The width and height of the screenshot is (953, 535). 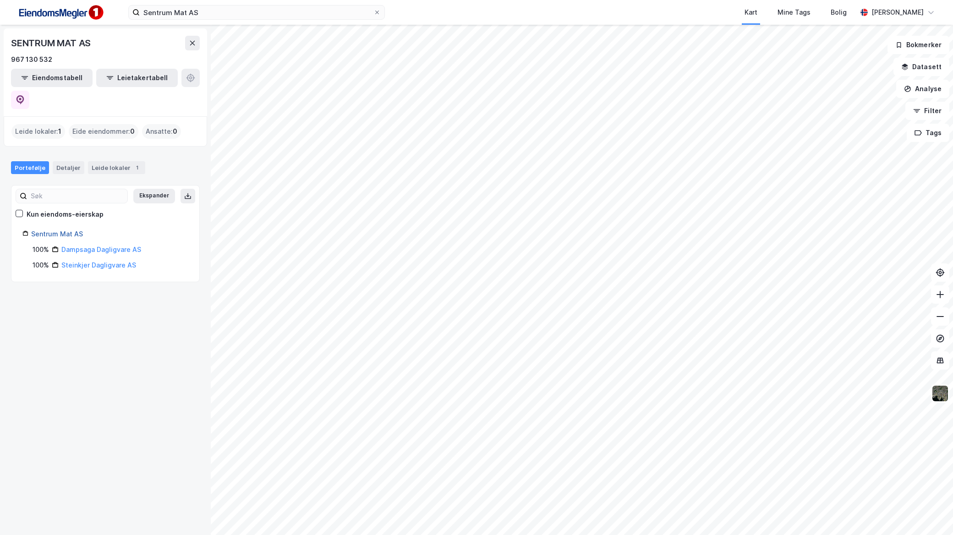 What do you see at coordinates (257, 12) in the screenshot?
I see `input: Søk på adresse, matrikkel, gårdeiere, leietakere eller personer` at bounding box center [257, 12].